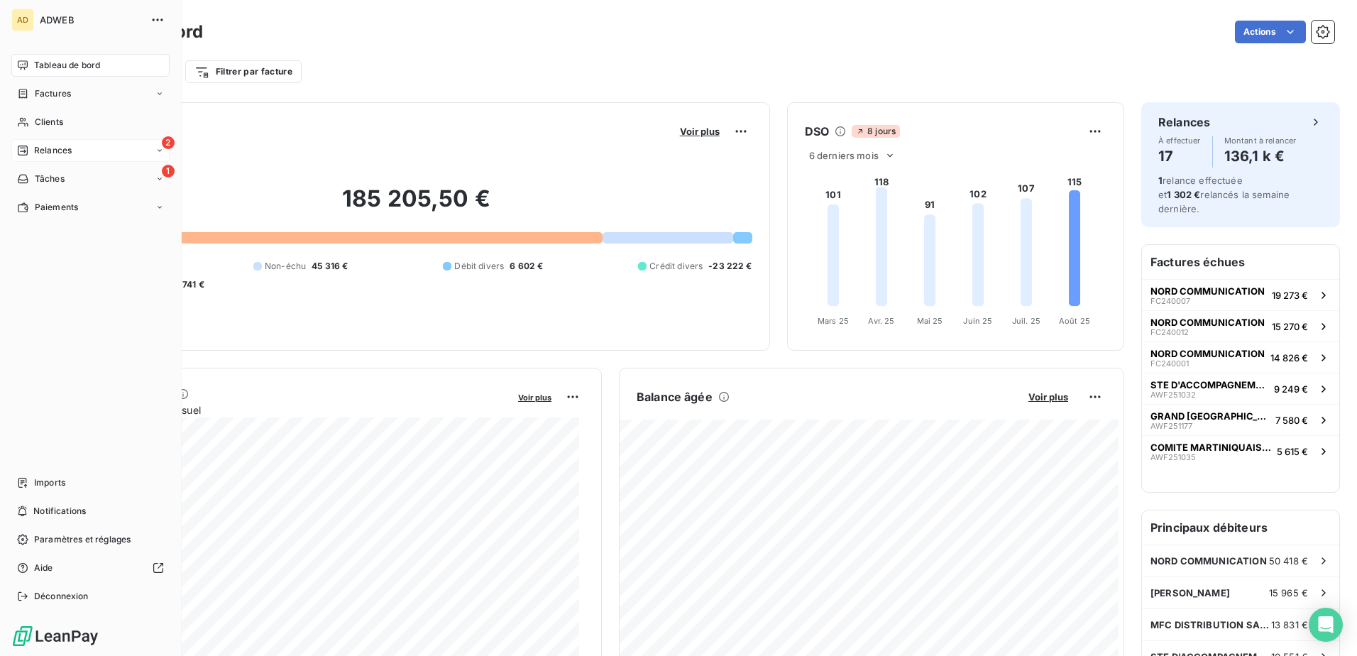 The width and height of the screenshot is (1357, 656). Describe the element at coordinates (1240, 326) in the screenshot. I see `button: NORD COMMUNICATIONFC24001215 270 €` at that location.